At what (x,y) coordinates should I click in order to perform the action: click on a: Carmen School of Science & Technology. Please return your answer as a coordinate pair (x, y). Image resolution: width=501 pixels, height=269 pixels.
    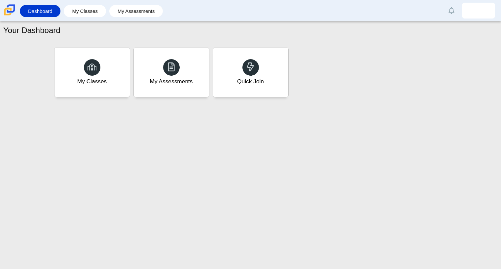
    Looking at the image, I should click on (10, 15).